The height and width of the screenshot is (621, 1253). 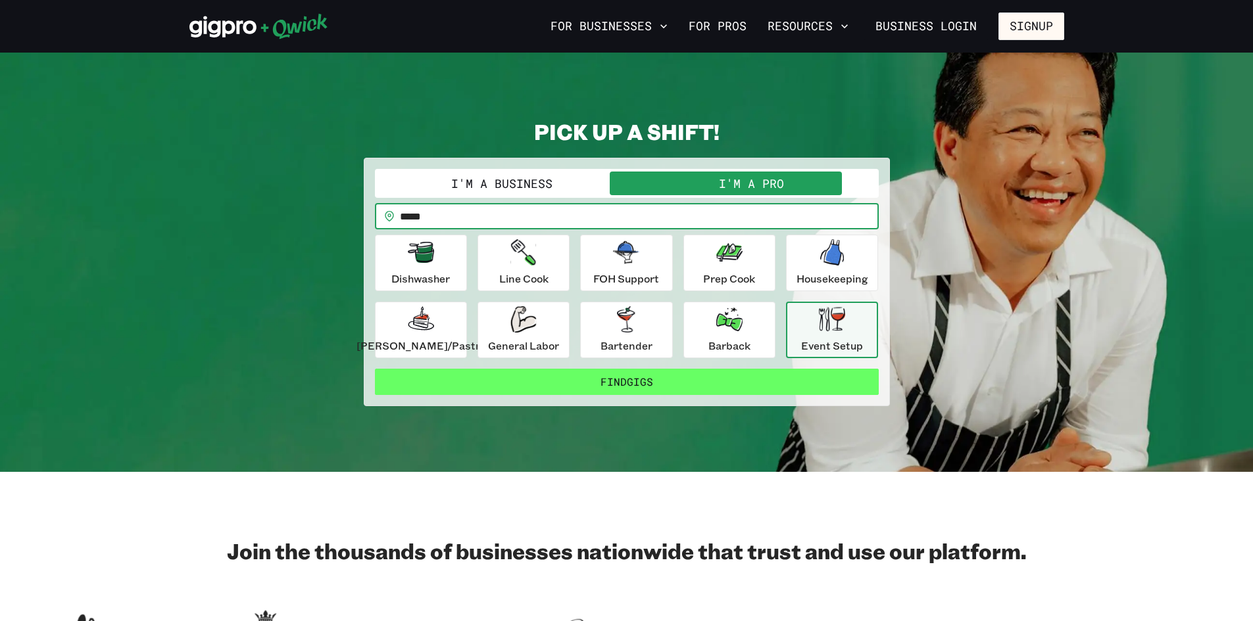 What do you see at coordinates (626, 279) in the screenshot?
I see `p: FOH Support` at bounding box center [626, 279].